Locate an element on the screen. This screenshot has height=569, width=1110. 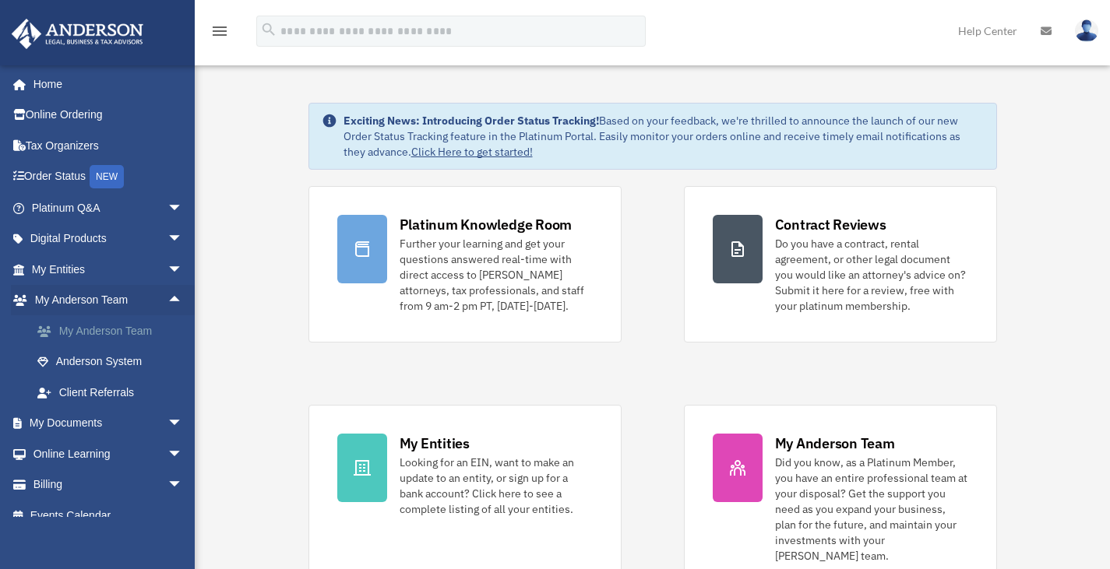
a: Order StatusNEW is located at coordinates (108, 177).